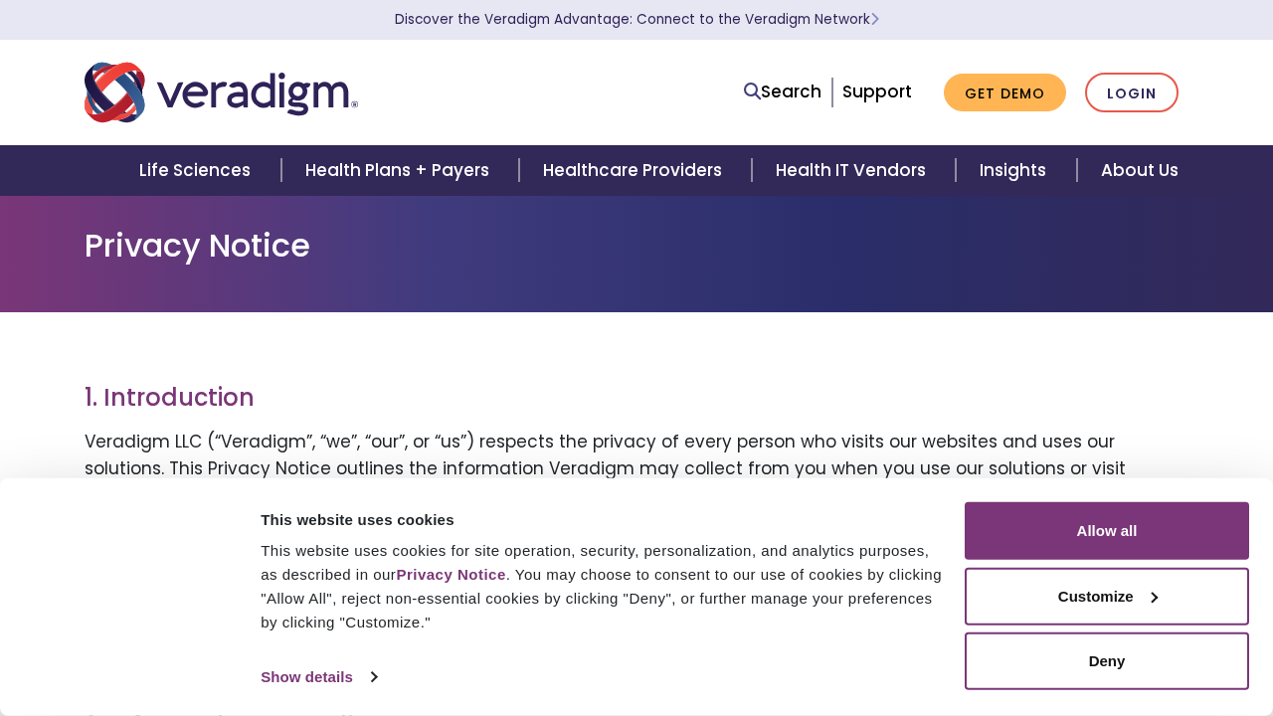  Describe the element at coordinates (636, 398) in the screenshot. I see `h3: 1. Introduction` at that location.